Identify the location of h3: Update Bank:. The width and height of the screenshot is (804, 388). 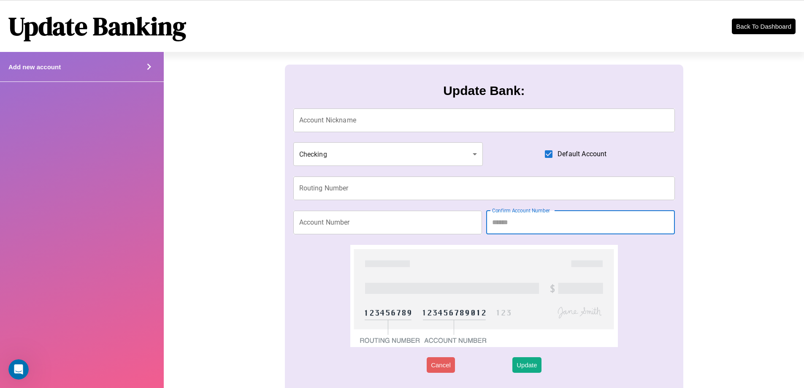
(484, 91).